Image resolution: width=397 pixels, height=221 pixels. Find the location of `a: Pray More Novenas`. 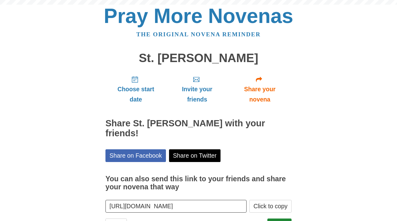

a: Pray More Novenas is located at coordinates (198, 16).